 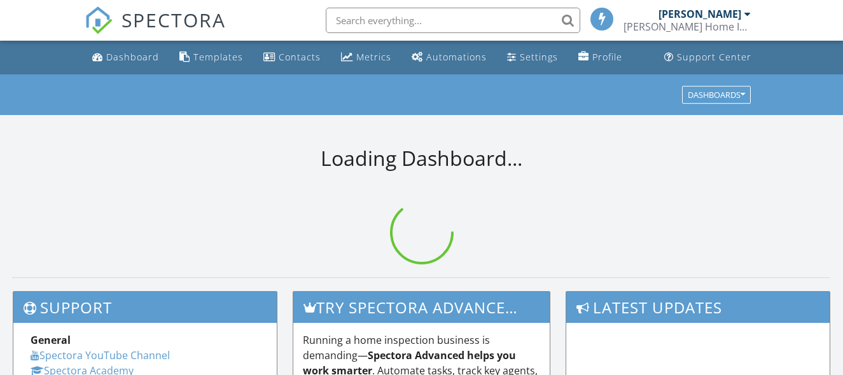 I want to click on div: Contacts, so click(x=300, y=57).